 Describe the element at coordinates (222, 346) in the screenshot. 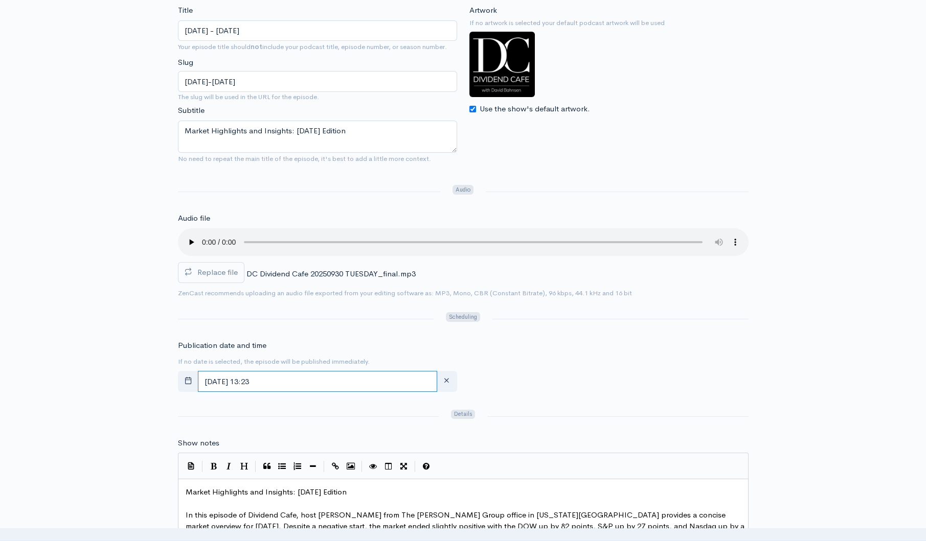

I see `label: Publication date and time` at that location.